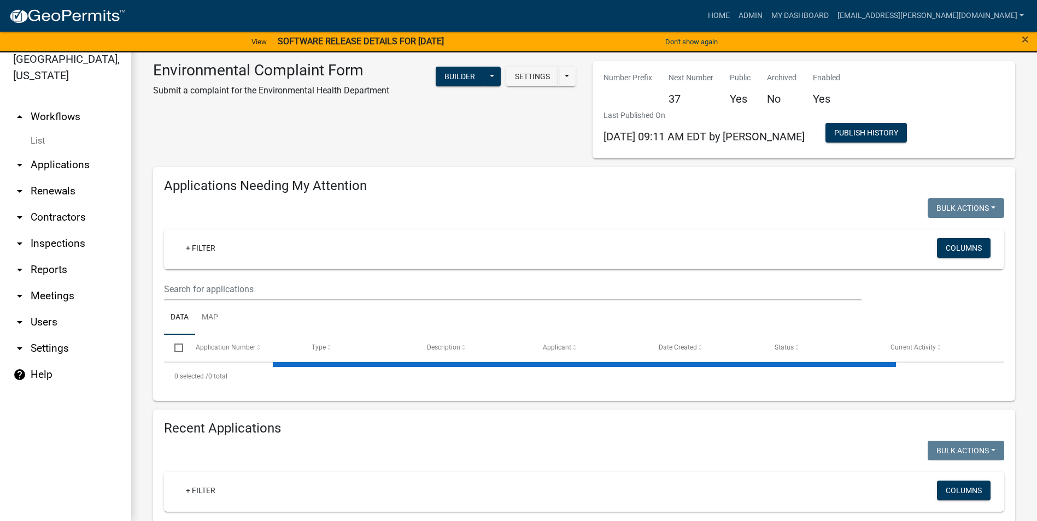 The width and height of the screenshot is (1037, 521). Describe the element at coordinates (590, 348) in the screenshot. I see `datatable-header-cell: Applicant` at that location.